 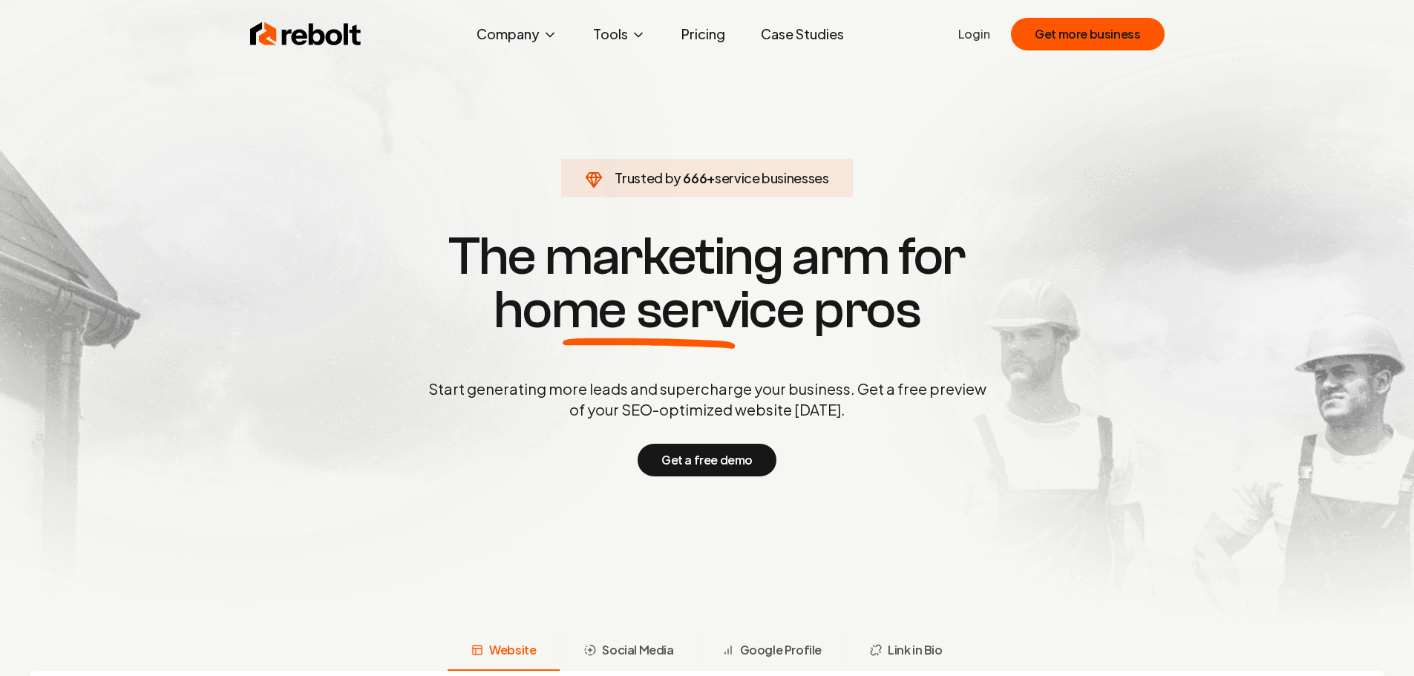 I want to click on button: Social Media, so click(x=628, y=652).